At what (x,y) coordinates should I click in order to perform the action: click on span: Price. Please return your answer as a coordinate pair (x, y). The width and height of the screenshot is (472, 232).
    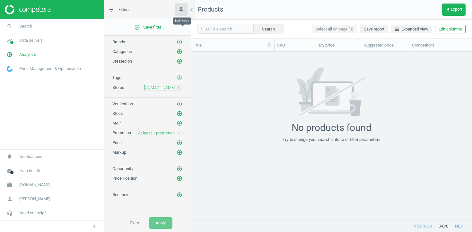
    Looking at the image, I should click on (117, 143).